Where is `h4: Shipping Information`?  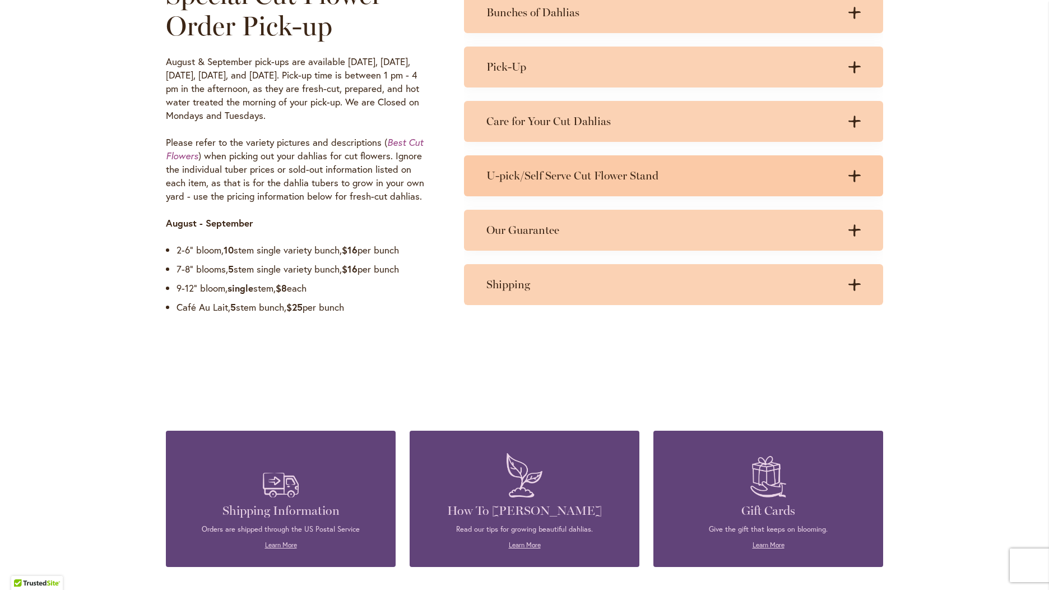 h4: Shipping Information is located at coordinates (281, 511).